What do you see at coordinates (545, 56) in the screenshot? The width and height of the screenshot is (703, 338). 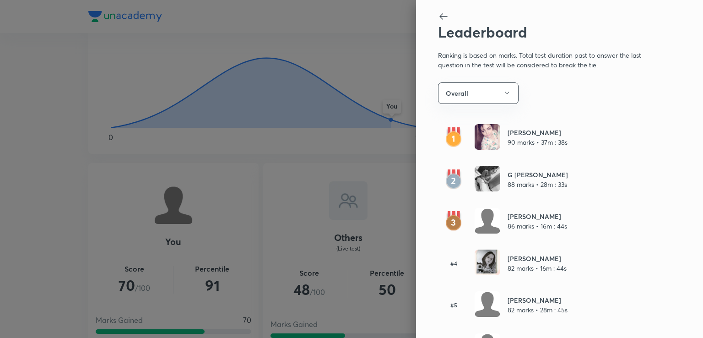 I see `p: Ranking is based on marks. Total test duration past to answer the last question in the test will ...` at bounding box center [545, 56].